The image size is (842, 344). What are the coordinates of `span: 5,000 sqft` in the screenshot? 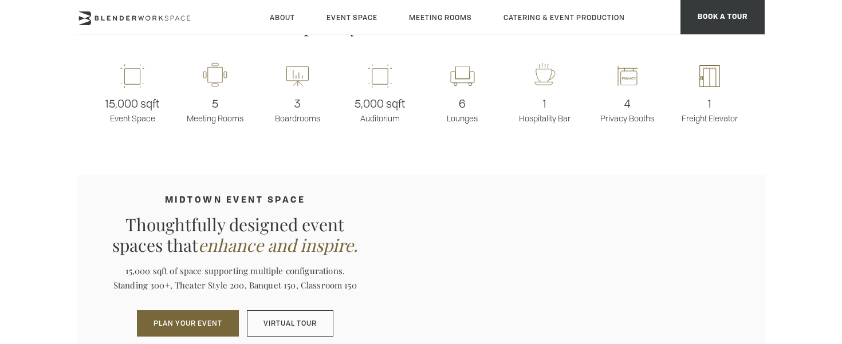 It's located at (380, 104).